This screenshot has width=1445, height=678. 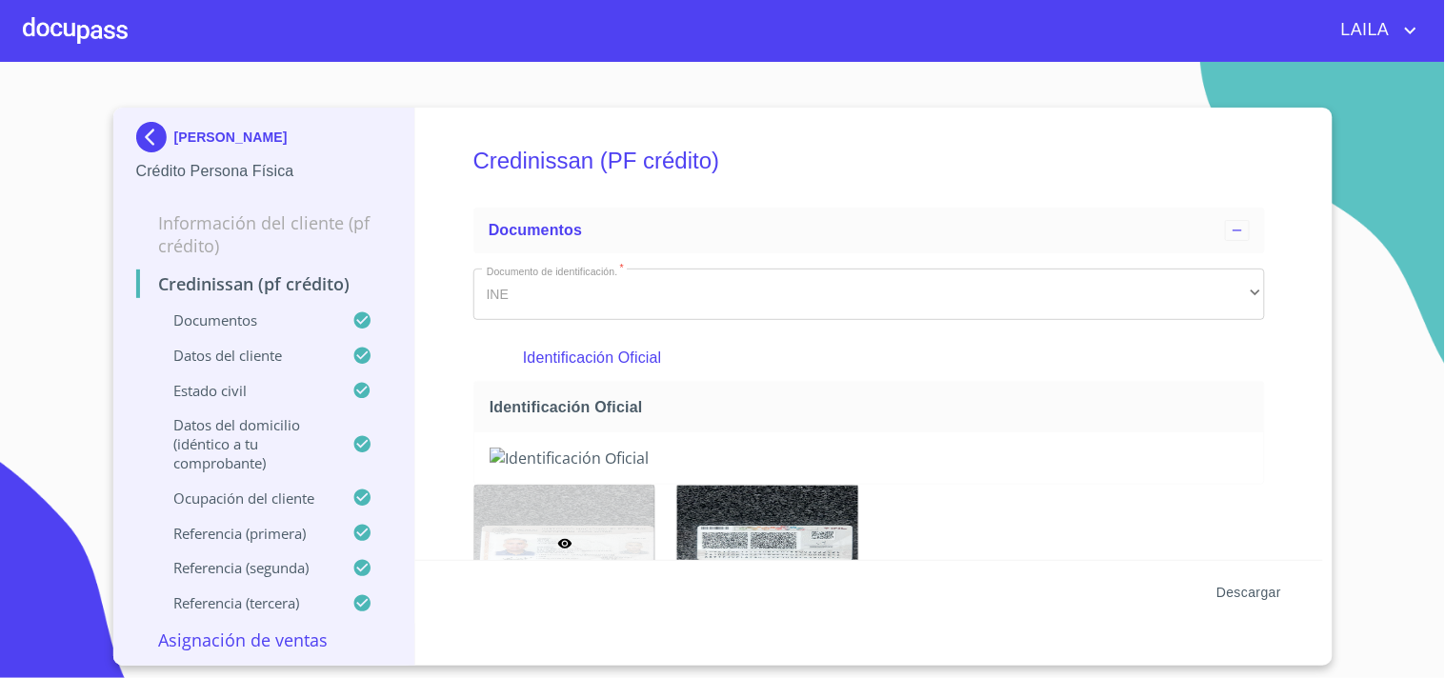 I want to click on p: Asignación de Ventas, so click(x=264, y=640).